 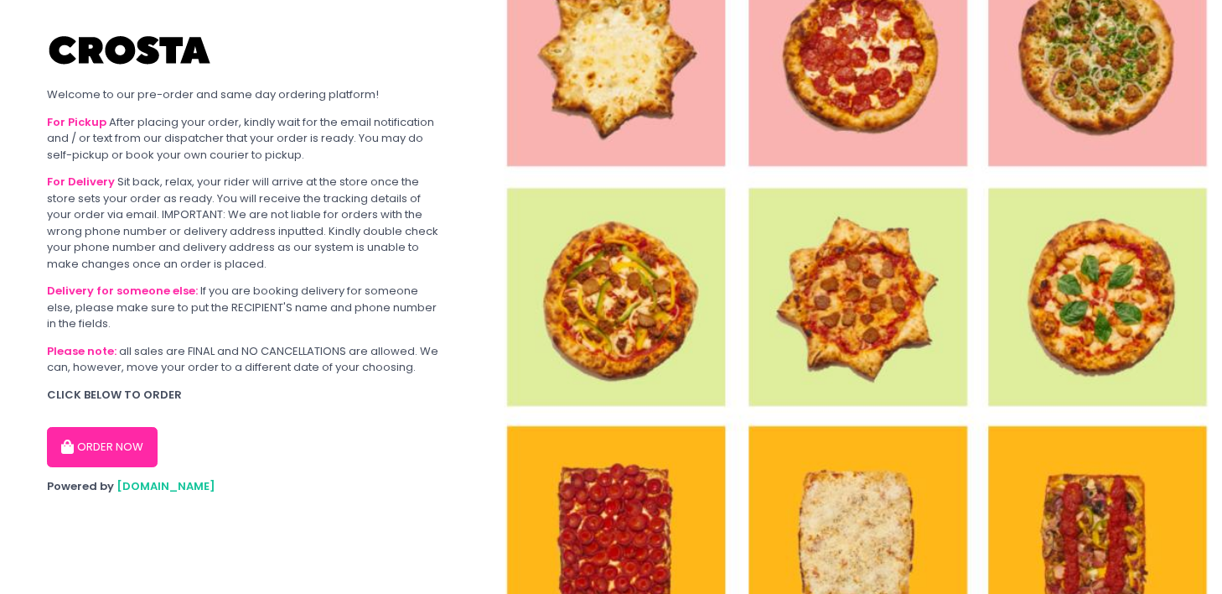 I want to click on div: Welcome to our pre-order and same day ordering platform!, so click(x=244, y=95).